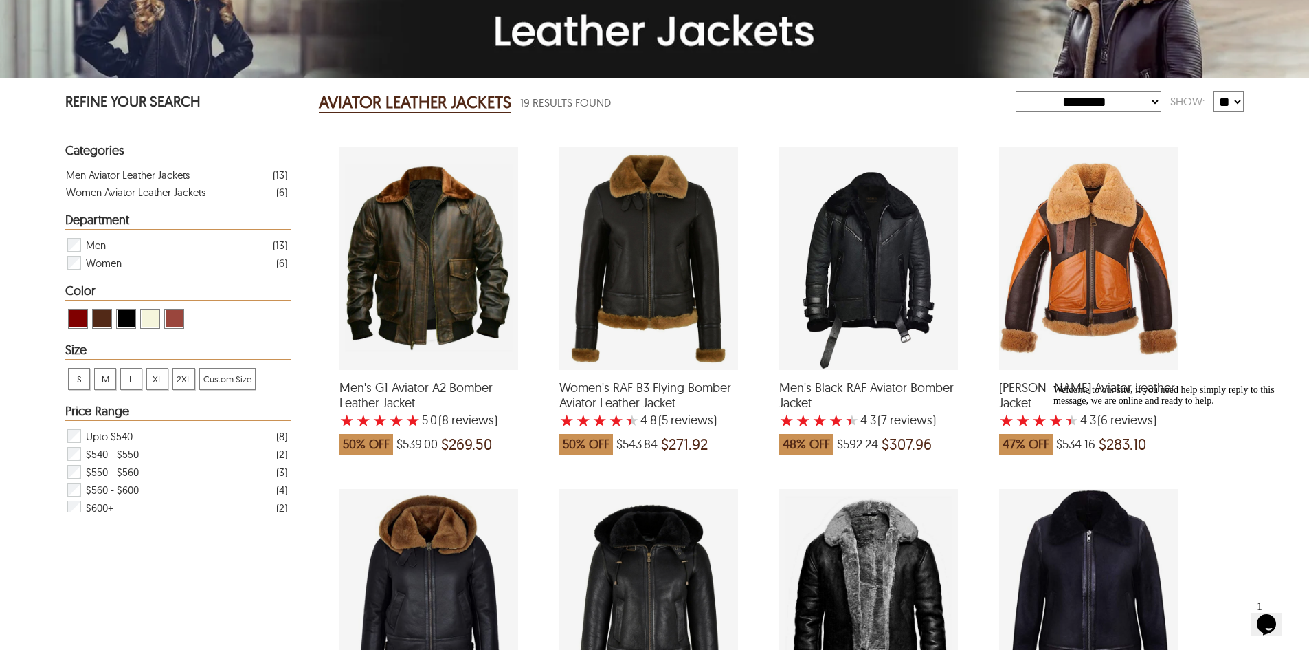  I want to click on div: Heading Filter Aviator Leather Jackets by Color, so click(178, 292).